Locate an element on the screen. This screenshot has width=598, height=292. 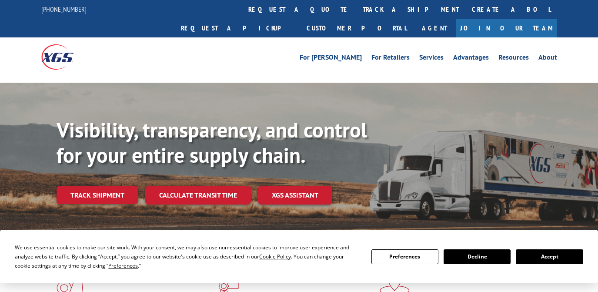
a: Join Our Team is located at coordinates (506, 28).